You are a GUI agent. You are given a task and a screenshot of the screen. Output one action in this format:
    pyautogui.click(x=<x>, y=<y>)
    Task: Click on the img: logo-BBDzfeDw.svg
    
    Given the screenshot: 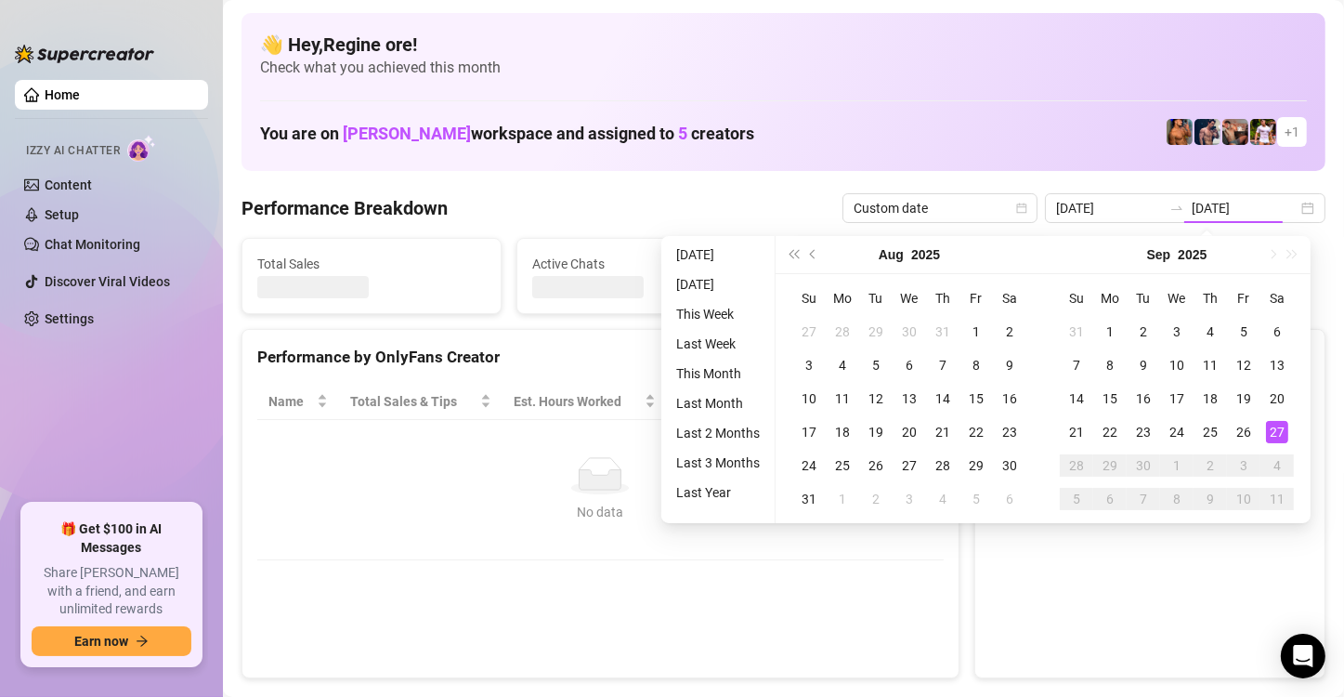 What is the action you would take?
    pyautogui.click(x=85, y=54)
    